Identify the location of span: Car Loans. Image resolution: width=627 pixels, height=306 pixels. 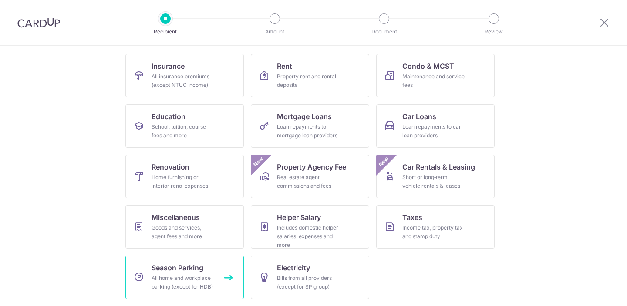
(419, 117).